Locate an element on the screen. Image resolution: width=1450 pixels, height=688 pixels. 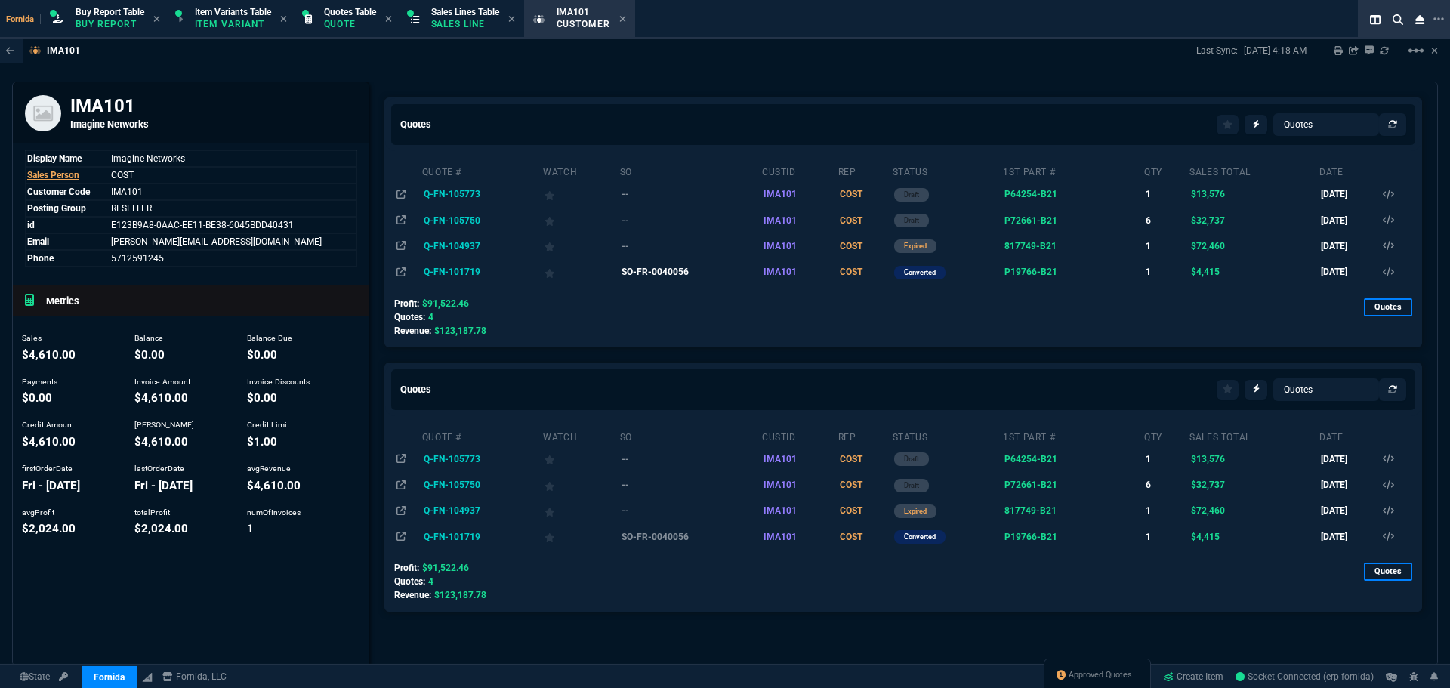
h5: Imagine Networks is located at coordinates (214, 124).